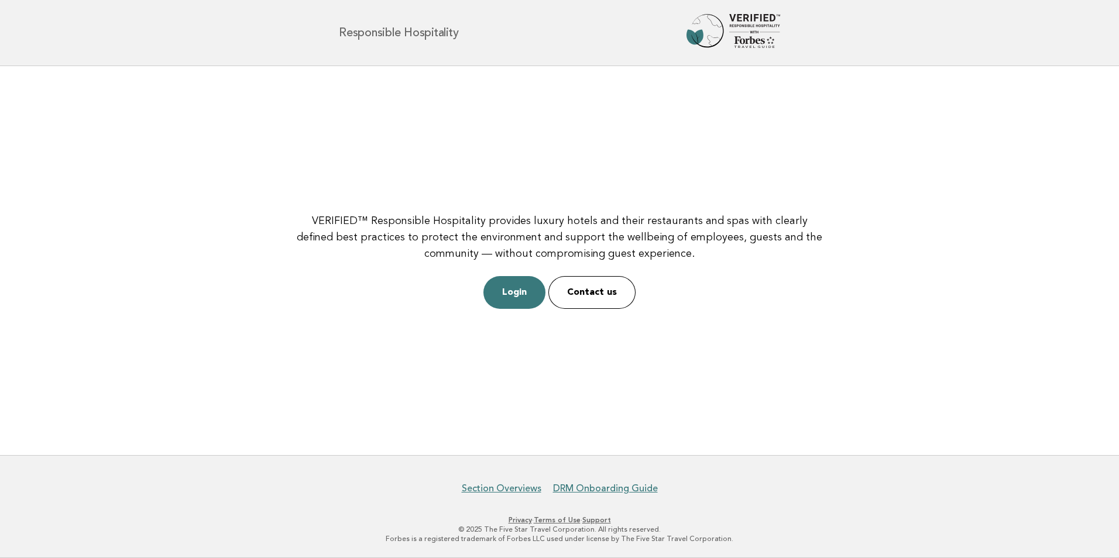 Image resolution: width=1119 pixels, height=558 pixels. Describe the element at coordinates (560, 238) in the screenshot. I see `p: VERIFIED™ Responsible Hospitality provides luxury hotels and their restaurants and spas with clea...` at that location.